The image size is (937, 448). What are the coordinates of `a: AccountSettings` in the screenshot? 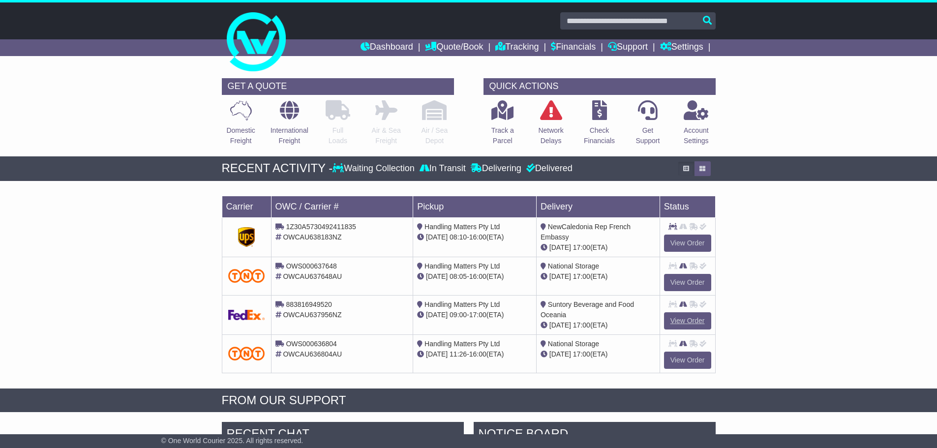 It's located at (696, 125).